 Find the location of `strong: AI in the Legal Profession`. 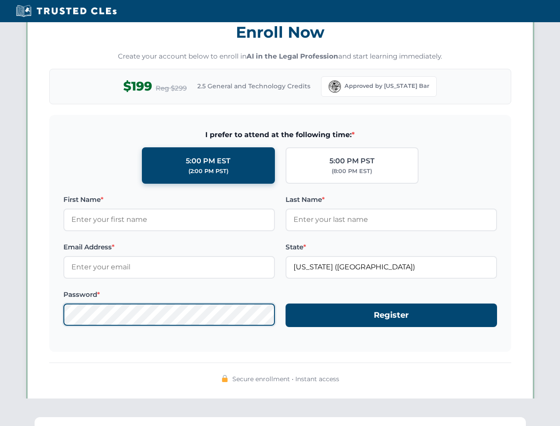

strong: AI in the Legal Profession is located at coordinates (292, 56).